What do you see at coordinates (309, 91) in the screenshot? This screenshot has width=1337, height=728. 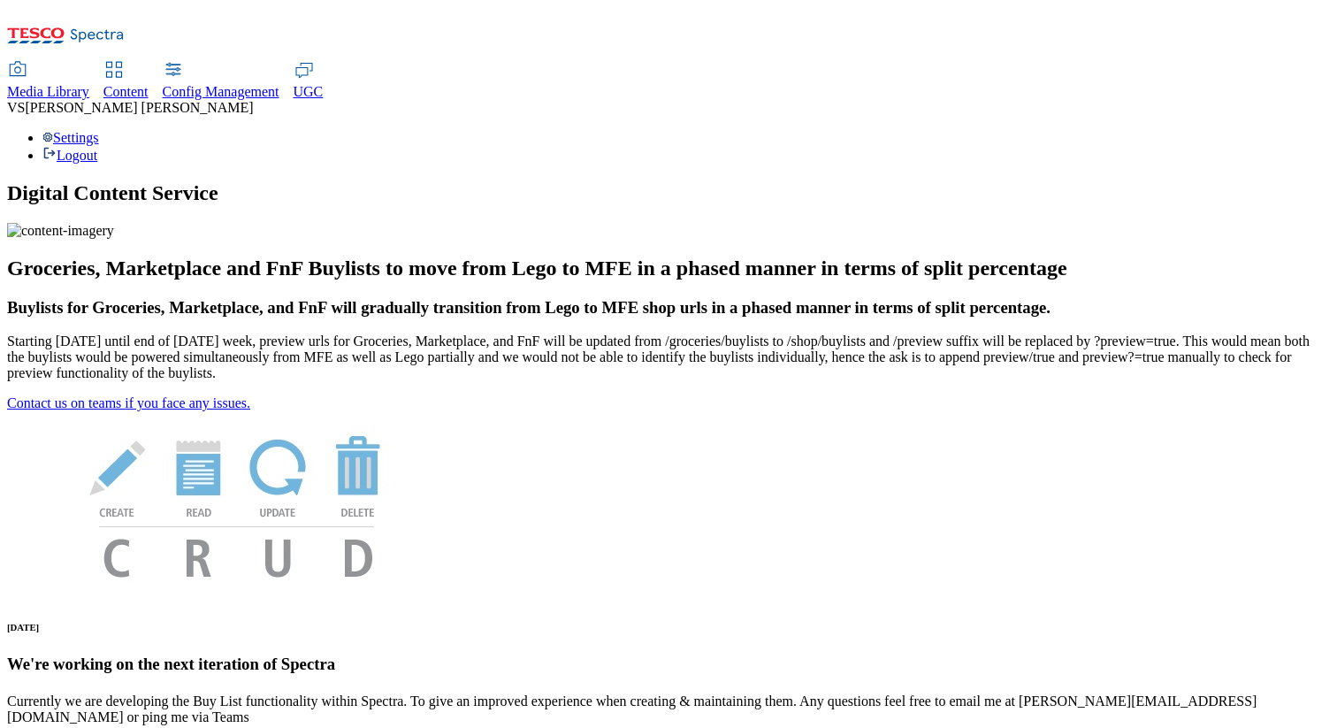 I see `span: UGC` at bounding box center [309, 91].